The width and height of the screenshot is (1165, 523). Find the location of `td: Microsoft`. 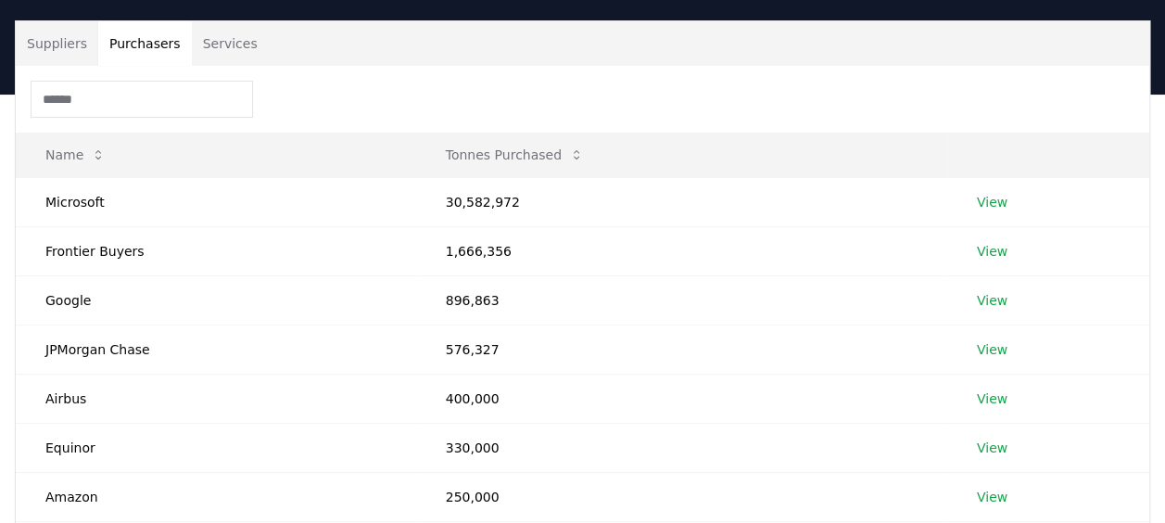

td: Microsoft is located at coordinates (216, 201).